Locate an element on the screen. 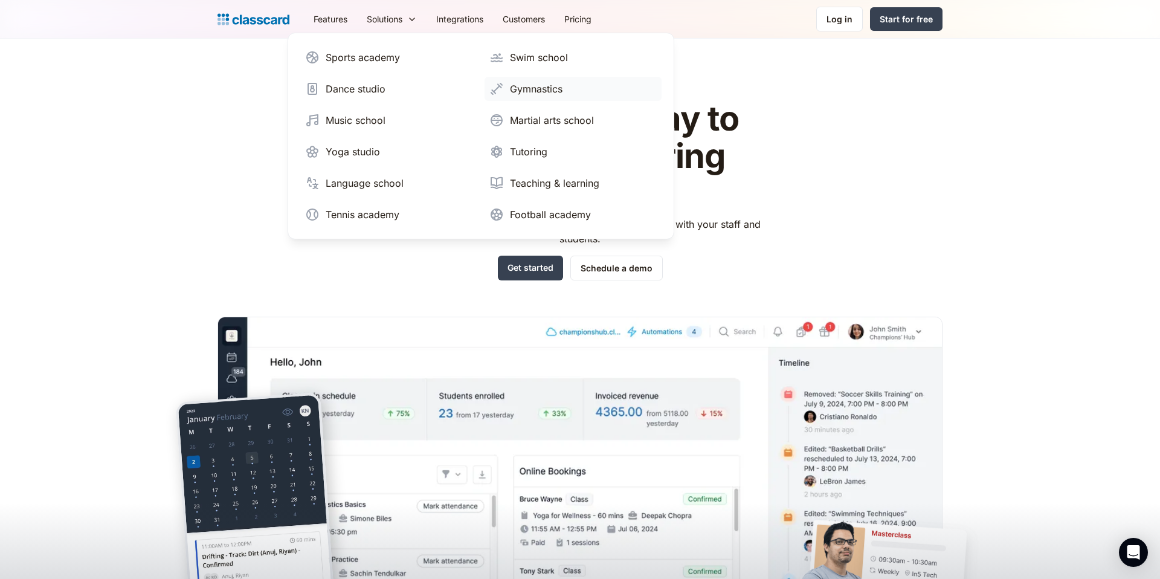  a: Start for free is located at coordinates (906, 19).